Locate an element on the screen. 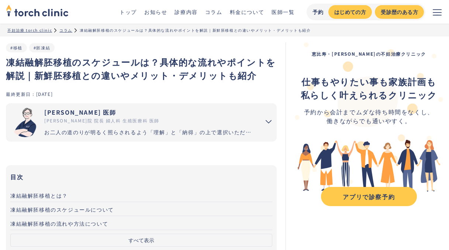 The image size is (449, 250). div: お二人の道のりが明るく照らされるよう「理解」と「納得」の上で選択いただく過程を大切にしています。エビデンスに基づいた高水準の医療提供により「幸せな家族計画の実現」をお手伝いさせていただきます。 is located at coordinates (149, 132).